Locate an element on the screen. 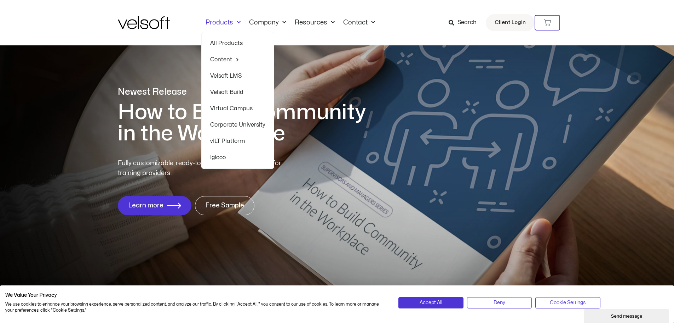 The height and width of the screenshot is (323, 674). a: Virtual Campus is located at coordinates (238, 108).